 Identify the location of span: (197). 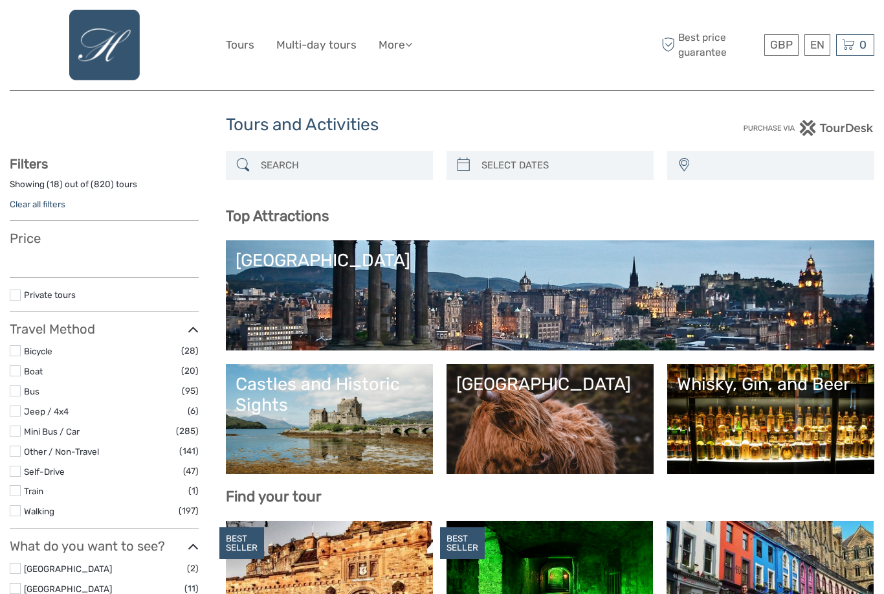
(188, 510).